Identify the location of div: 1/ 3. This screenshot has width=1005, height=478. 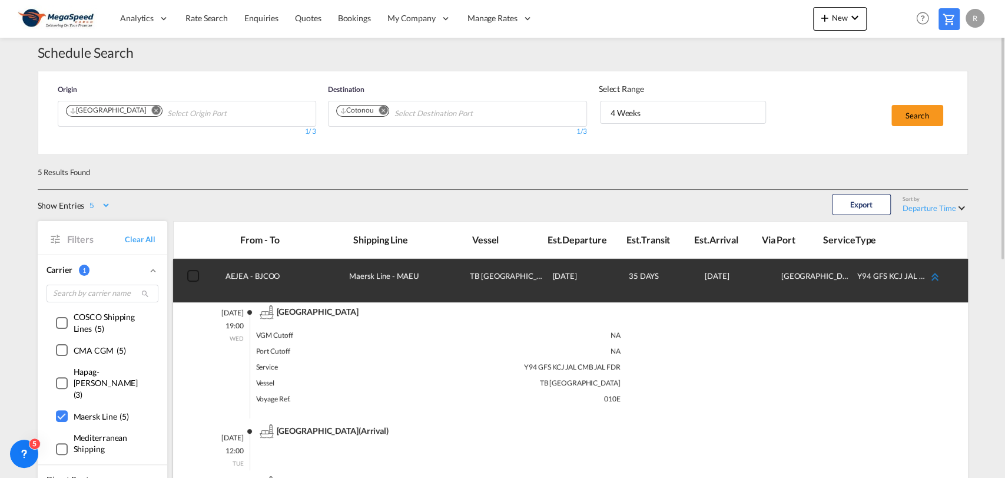
(187, 131).